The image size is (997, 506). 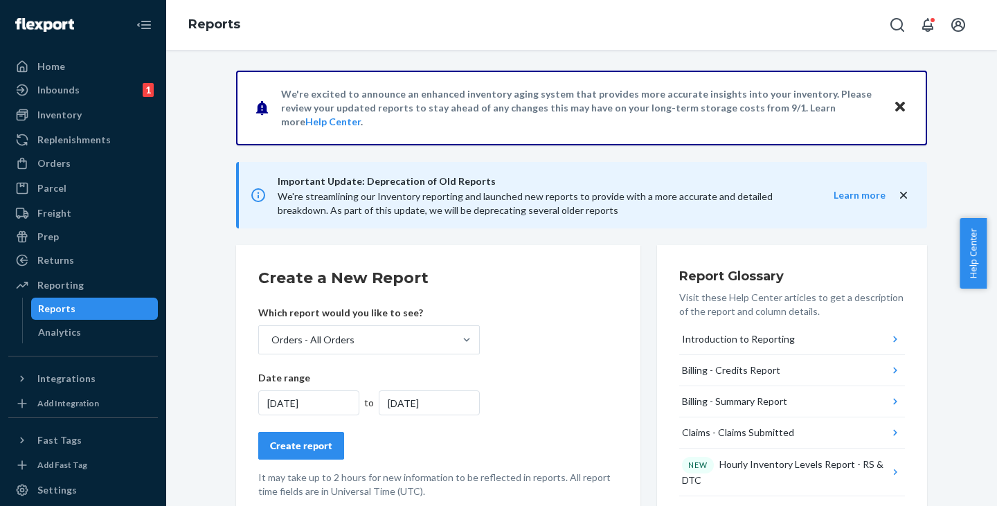 What do you see at coordinates (83, 465) in the screenshot?
I see `a: Add Fast Tag` at bounding box center [83, 465].